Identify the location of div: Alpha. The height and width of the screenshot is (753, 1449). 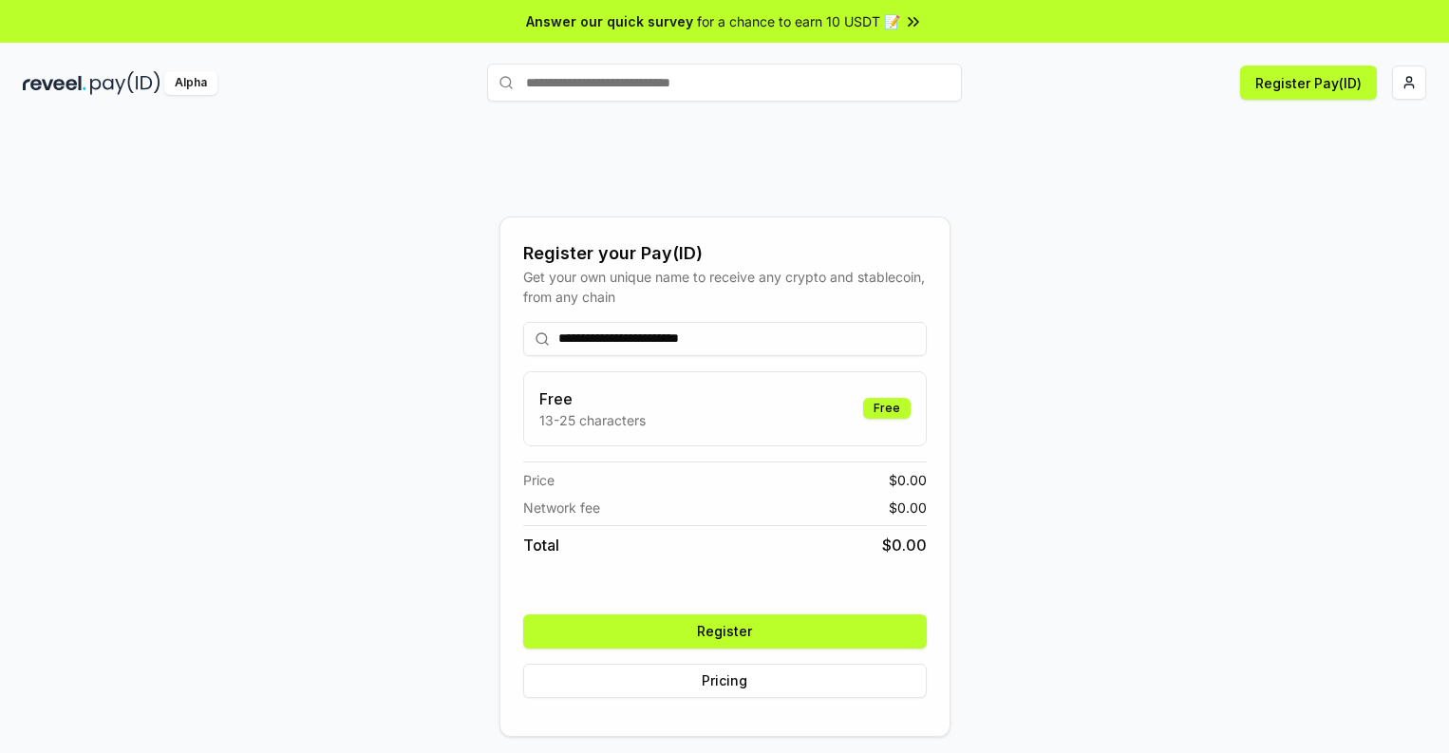
(191, 83).